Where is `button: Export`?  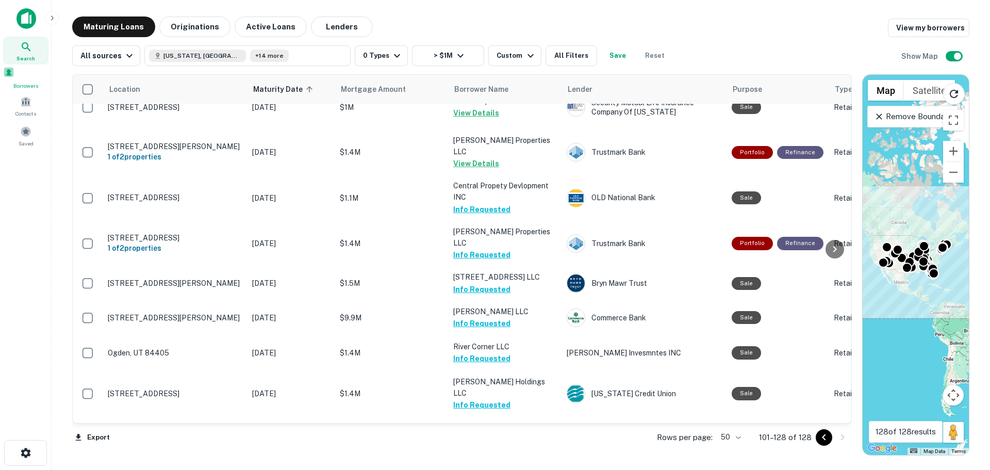 button: Export is located at coordinates (92, 437).